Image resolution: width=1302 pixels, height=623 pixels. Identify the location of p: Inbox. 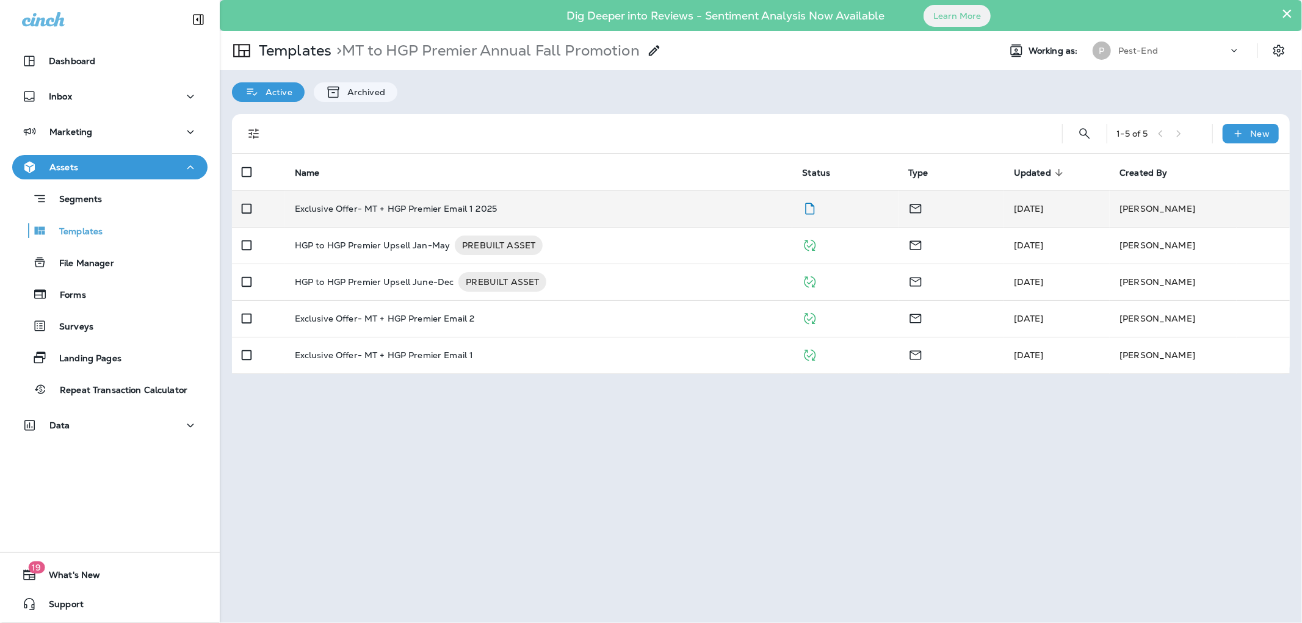
(60, 96).